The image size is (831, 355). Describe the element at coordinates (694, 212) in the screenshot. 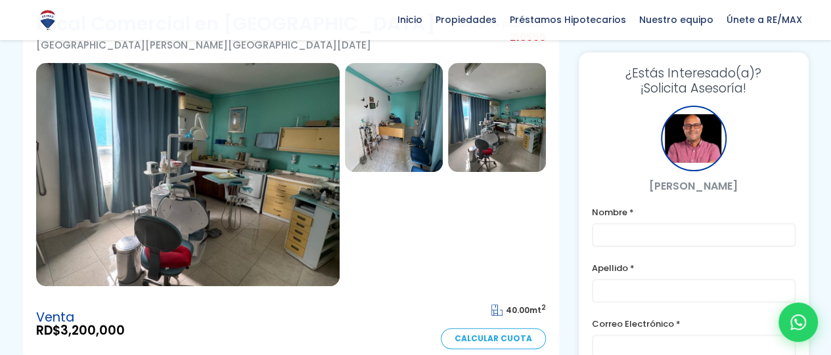

I see `label: Nombre *` at that location.